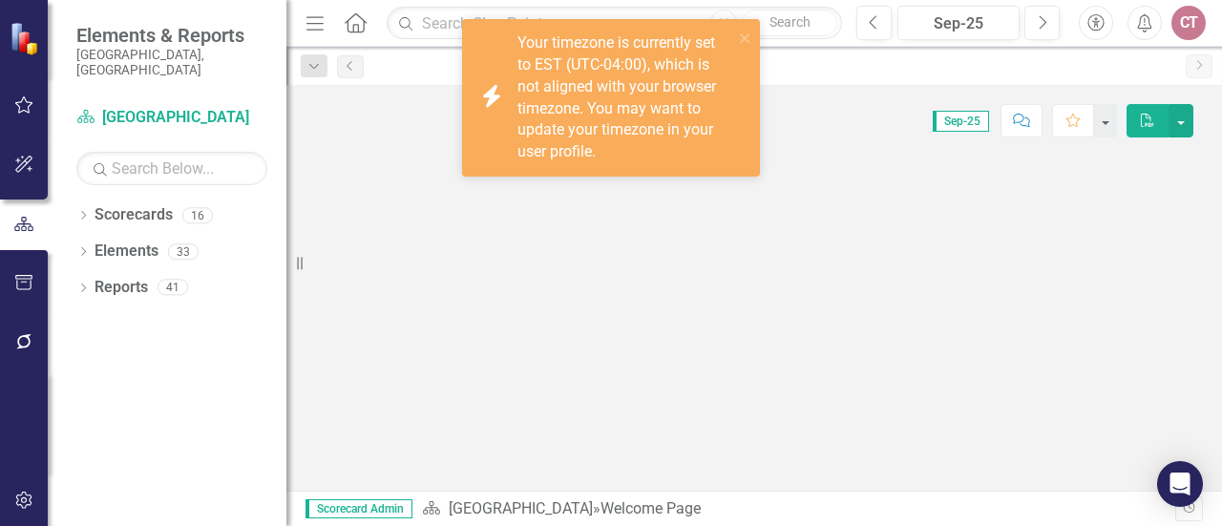 This screenshot has height=526, width=1222. What do you see at coordinates (1188, 23) in the screenshot?
I see `div: CT` at bounding box center [1188, 23].